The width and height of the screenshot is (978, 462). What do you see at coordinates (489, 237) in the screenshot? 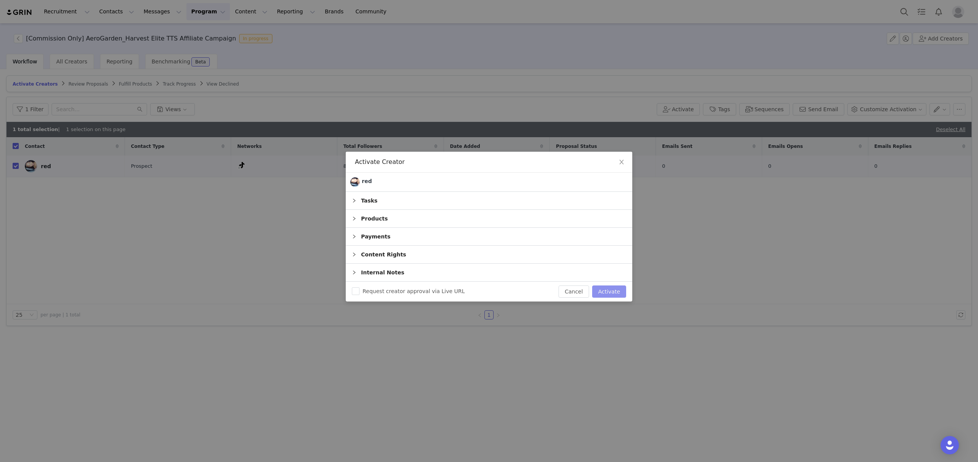
I see `div: icon: rightPayments` at bounding box center [489, 237].